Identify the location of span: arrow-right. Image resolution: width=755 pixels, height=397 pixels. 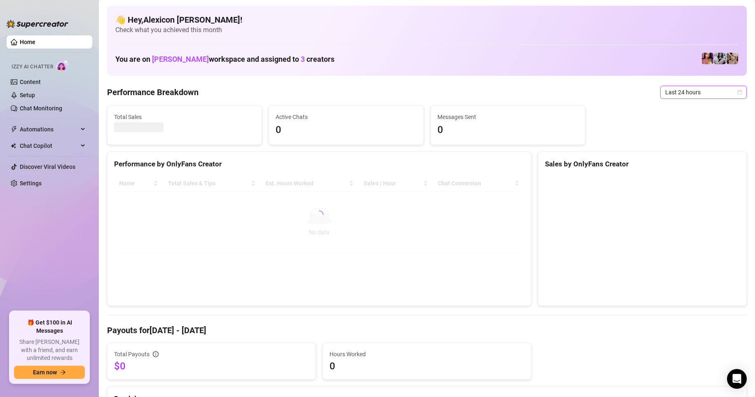
(63, 373).